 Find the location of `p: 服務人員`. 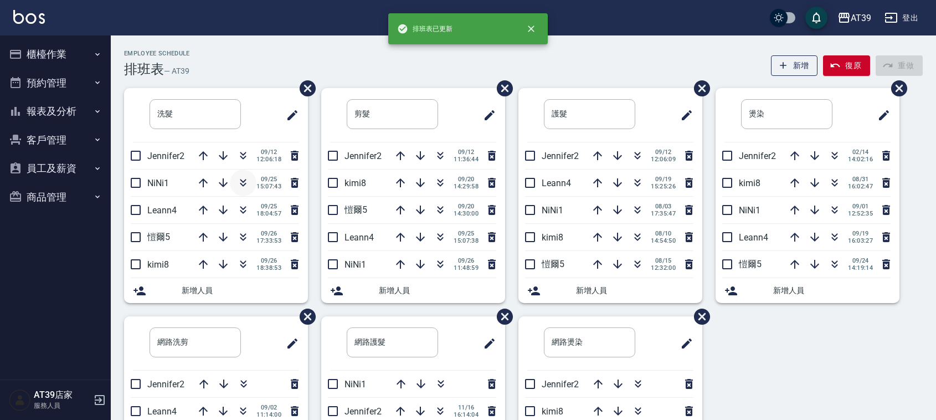

p: 服務人員 is located at coordinates (62, 405).